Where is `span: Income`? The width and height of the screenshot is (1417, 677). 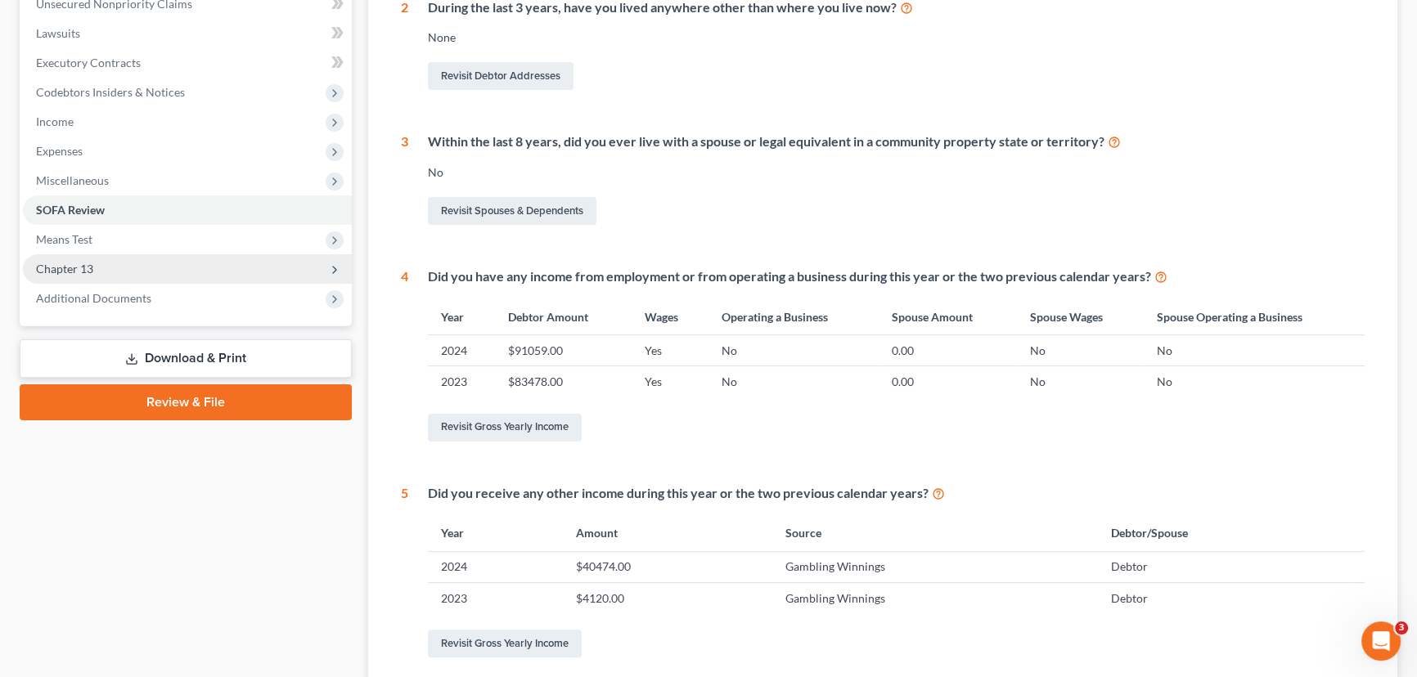
span: Income is located at coordinates (55, 121).